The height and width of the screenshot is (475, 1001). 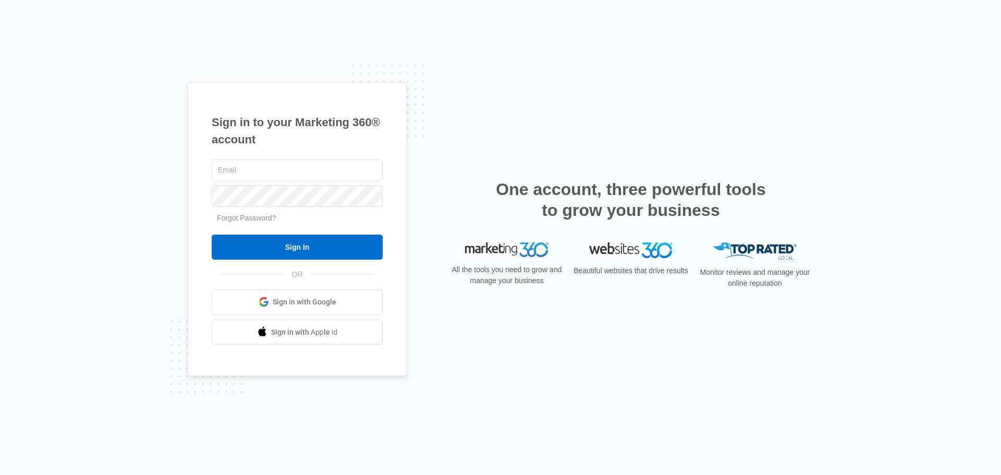 What do you see at coordinates (247, 218) in the screenshot?
I see `a: Forgot Password?` at bounding box center [247, 218].